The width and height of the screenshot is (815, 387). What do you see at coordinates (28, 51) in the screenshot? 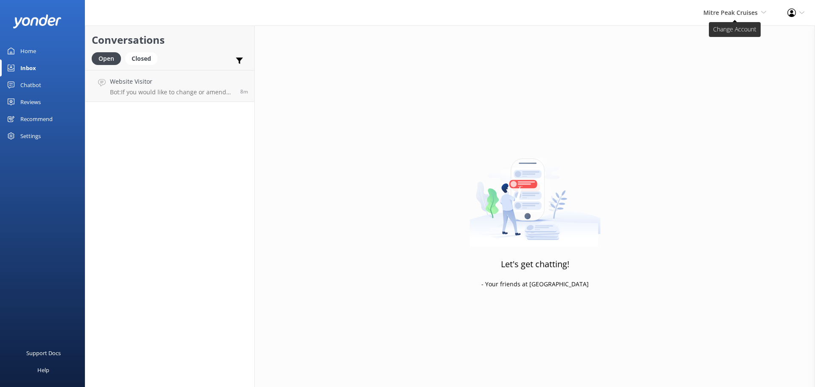
I see `div: Home` at bounding box center [28, 51].